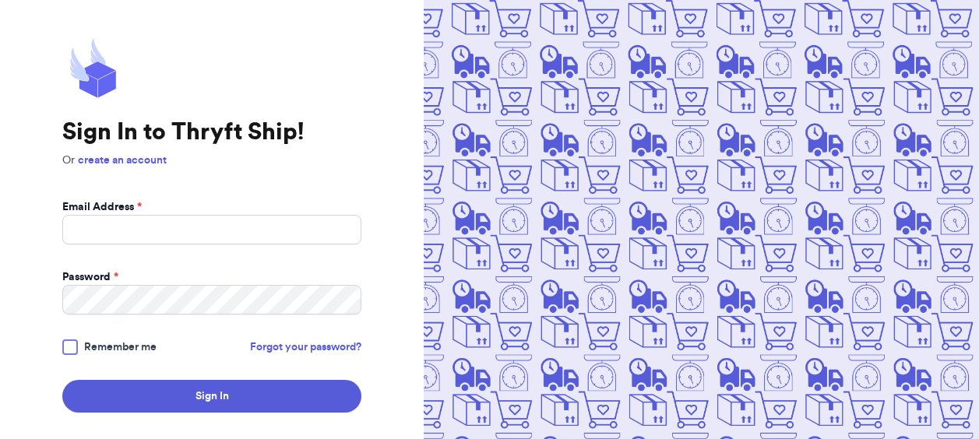  What do you see at coordinates (212, 396) in the screenshot?
I see `button: Sign In` at bounding box center [212, 396].